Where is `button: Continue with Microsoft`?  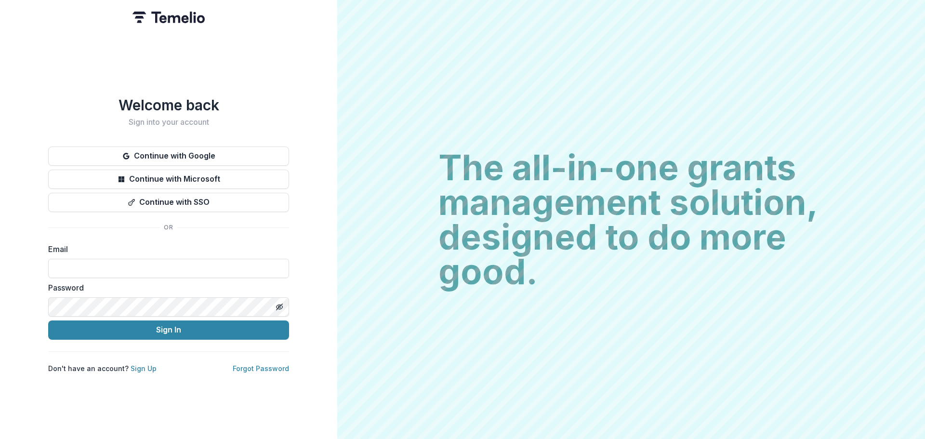 button: Continue with Microsoft is located at coordinates (169, 179).